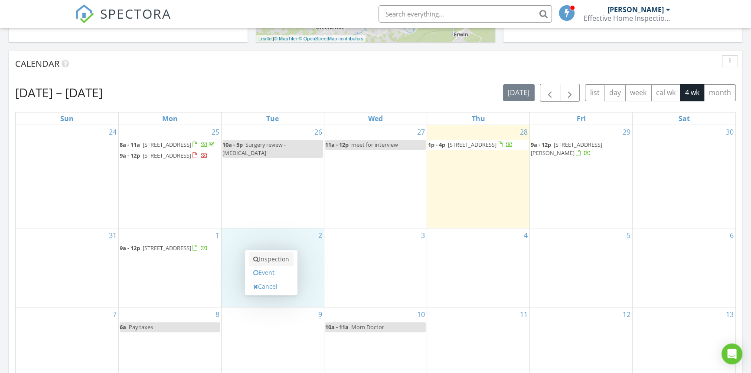  Describe the element at coordinates (478, 177) in the screenshot. I see `td: Go to August 28, 2025` at that location.